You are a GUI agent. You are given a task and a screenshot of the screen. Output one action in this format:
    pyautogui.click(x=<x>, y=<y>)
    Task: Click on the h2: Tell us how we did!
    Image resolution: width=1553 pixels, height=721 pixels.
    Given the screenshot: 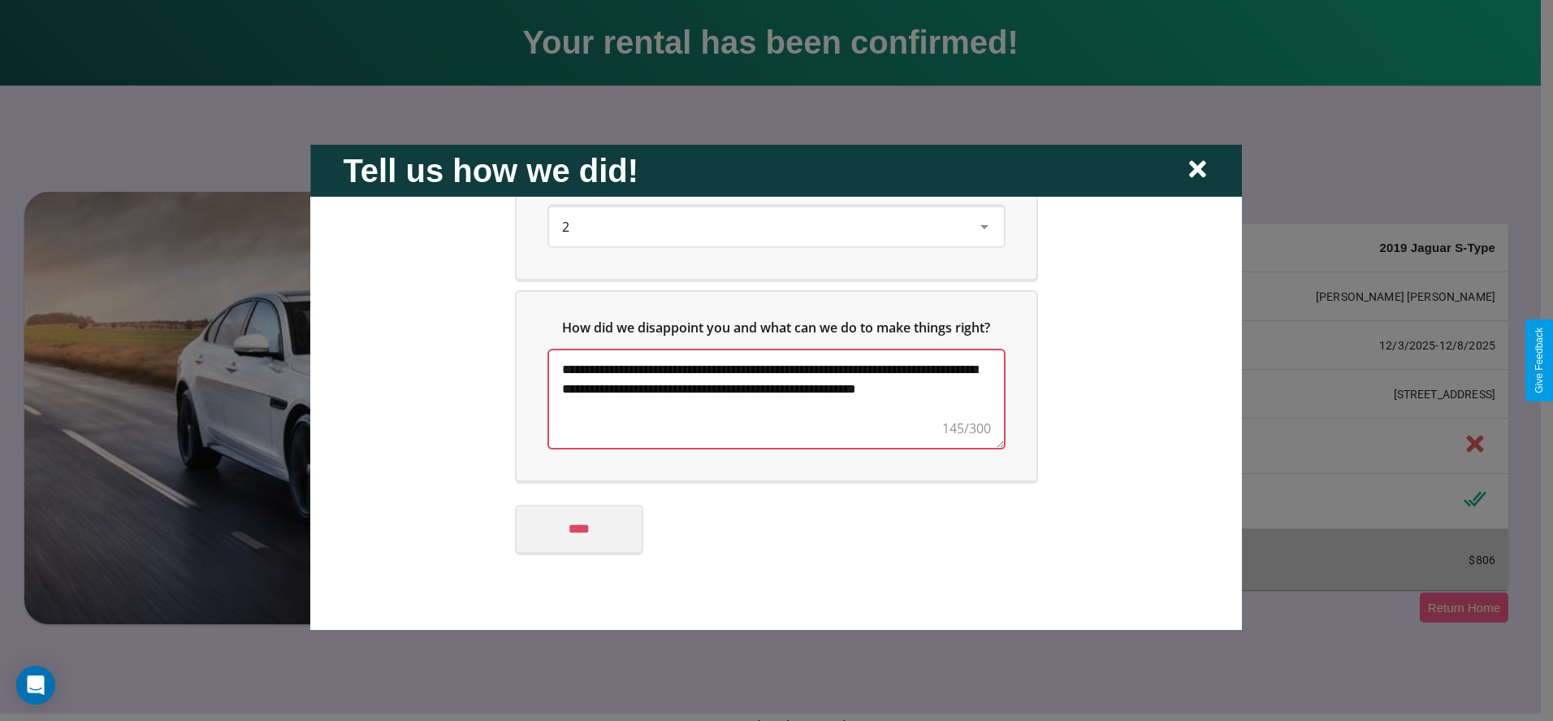 What is the action you would take?
    pyautogui.click(x=491, y=170)
    